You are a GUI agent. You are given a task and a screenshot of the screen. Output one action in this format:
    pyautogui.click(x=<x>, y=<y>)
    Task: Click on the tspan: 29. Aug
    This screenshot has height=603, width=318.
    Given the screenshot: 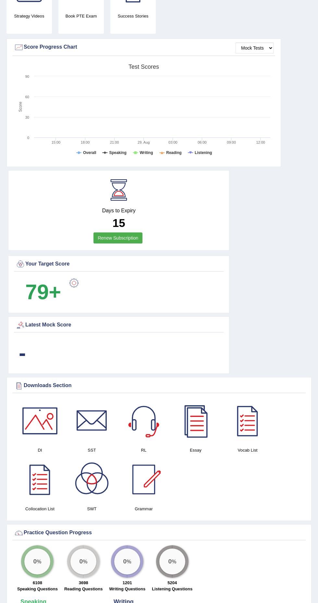 What is the action you would take?
    pyautogui.click(x=143, y=142)
    